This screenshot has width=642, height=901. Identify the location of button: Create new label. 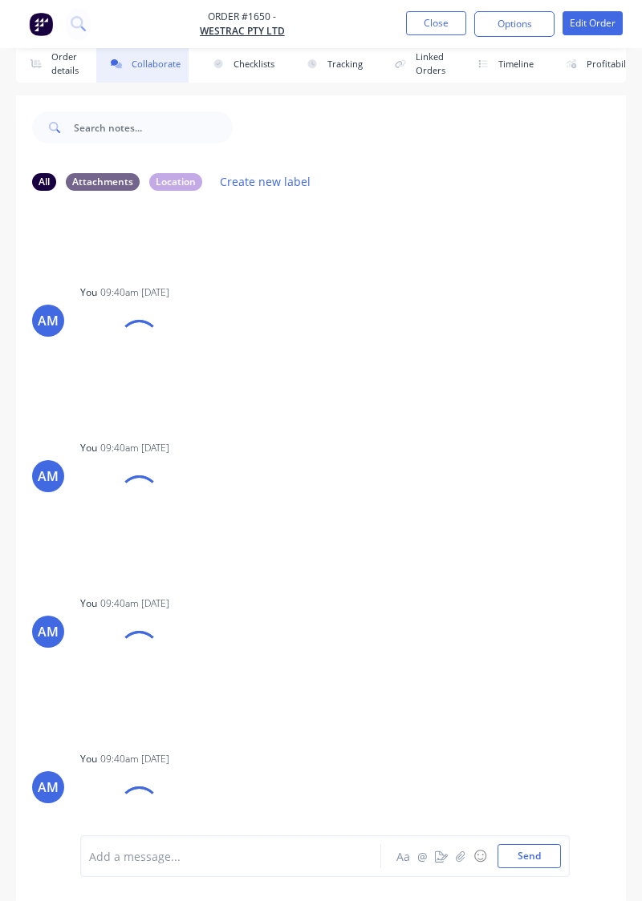
(265, 181).